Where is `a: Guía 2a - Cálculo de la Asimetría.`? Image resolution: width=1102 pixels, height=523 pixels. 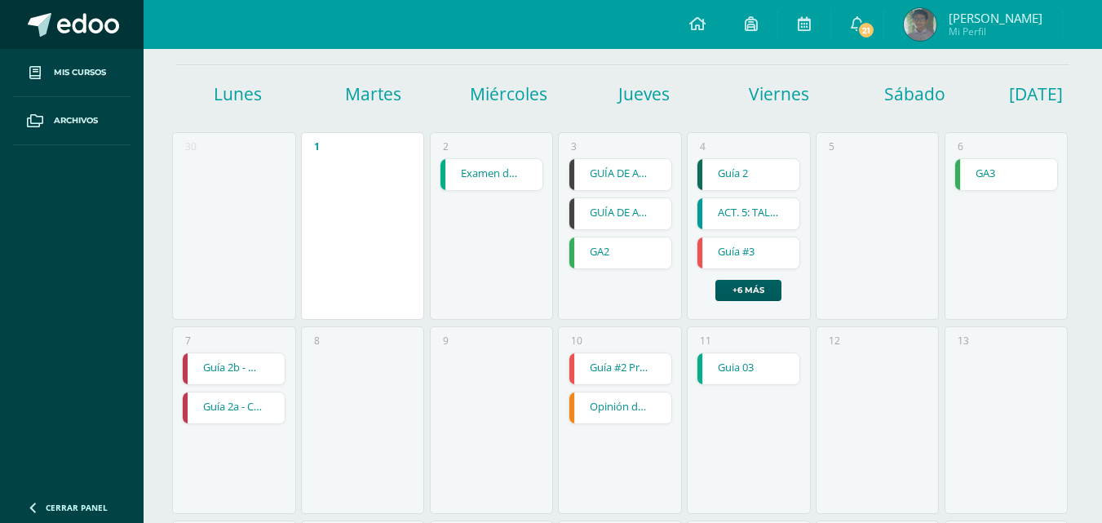 a: Guía 2a - Cálculo de la Asimetría. is located at coordinates (233, 408).